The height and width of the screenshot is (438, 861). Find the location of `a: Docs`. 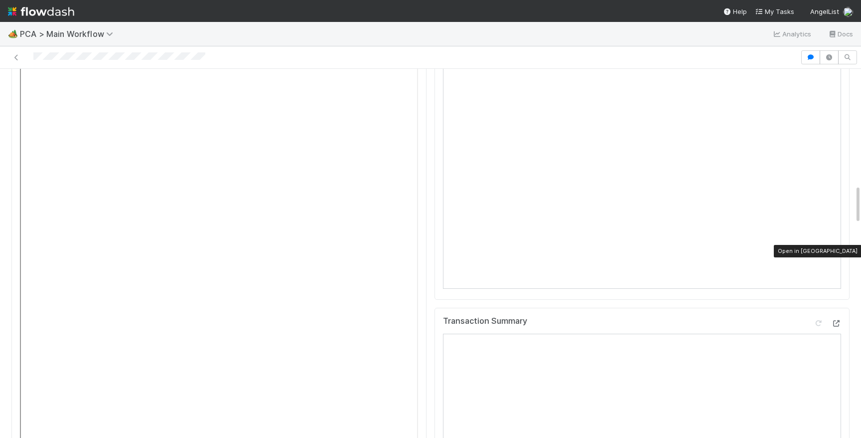

a: Docs is located at coordinates (840, 34).